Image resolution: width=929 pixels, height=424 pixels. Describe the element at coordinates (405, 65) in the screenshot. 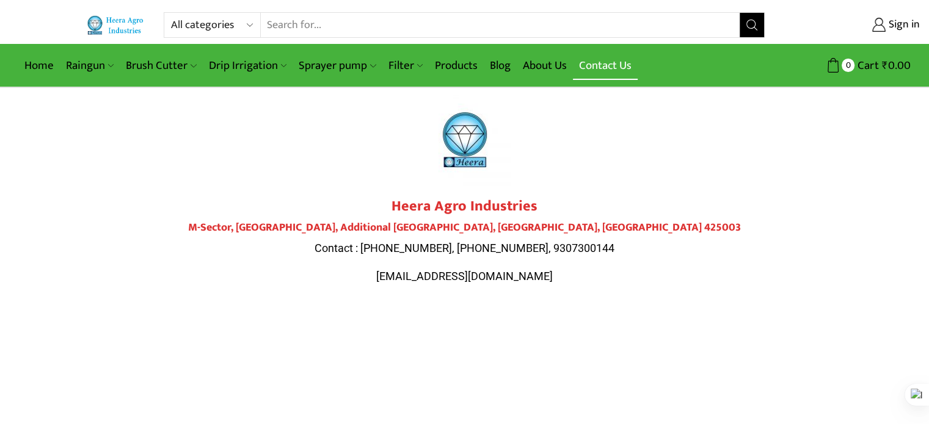

I see `a: Filter` at that location.